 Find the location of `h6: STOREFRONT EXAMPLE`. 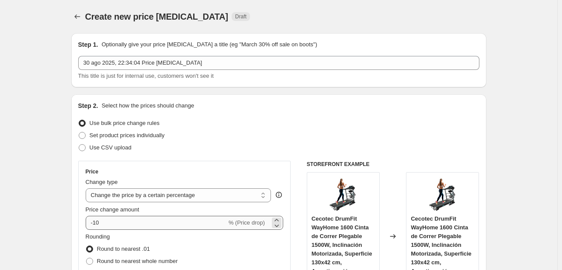

h6: STOREFRONT EXAMPLE is located at coordinates (393, 164).